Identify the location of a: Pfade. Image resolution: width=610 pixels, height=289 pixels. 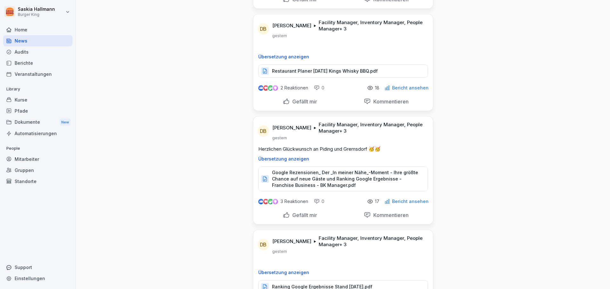
(38, 111).